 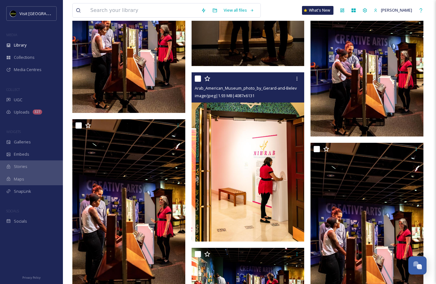 I want to click on span: image/jpeg | 1.93 MB | 4087 x 6131, so click(x=224, y=96).